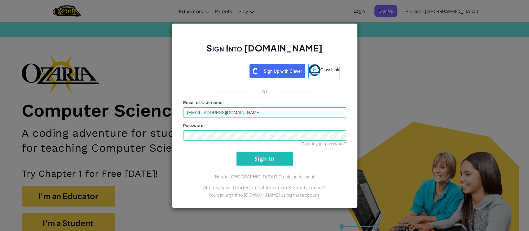  What do you see at coordinates (193, 125) in the screenshot?
I see `span: Password` at bounding box center [193, 125].